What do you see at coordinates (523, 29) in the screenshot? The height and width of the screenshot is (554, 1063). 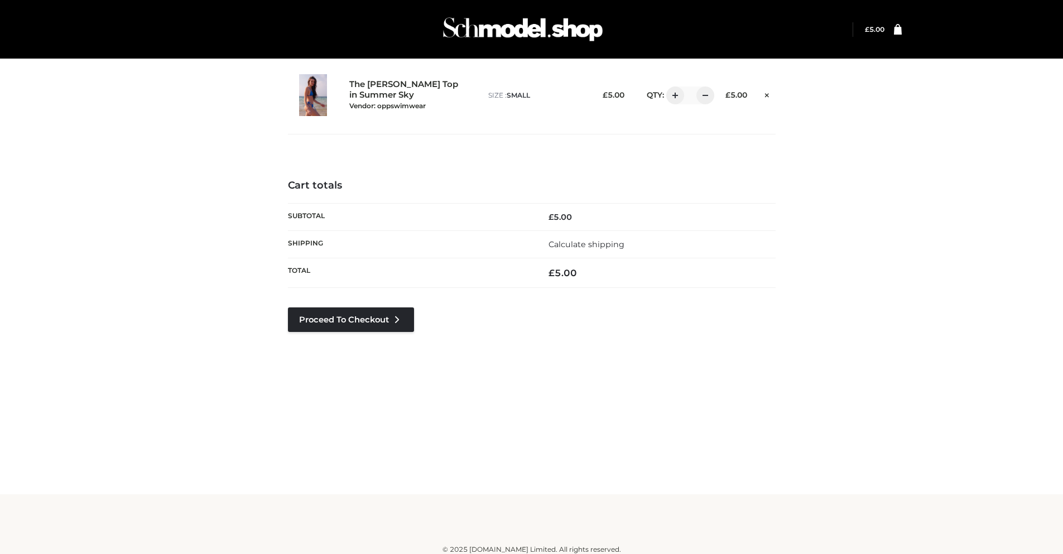 I see `img: Schmodel Admin 964` at bounding box center [523, 29].